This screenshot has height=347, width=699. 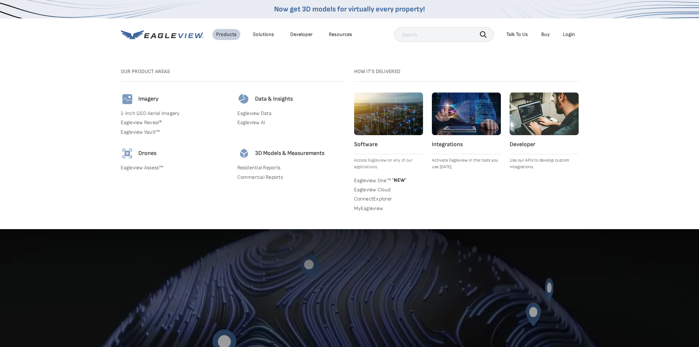 I want to click on a: Commercial Reports, so click(x=291, y=177).